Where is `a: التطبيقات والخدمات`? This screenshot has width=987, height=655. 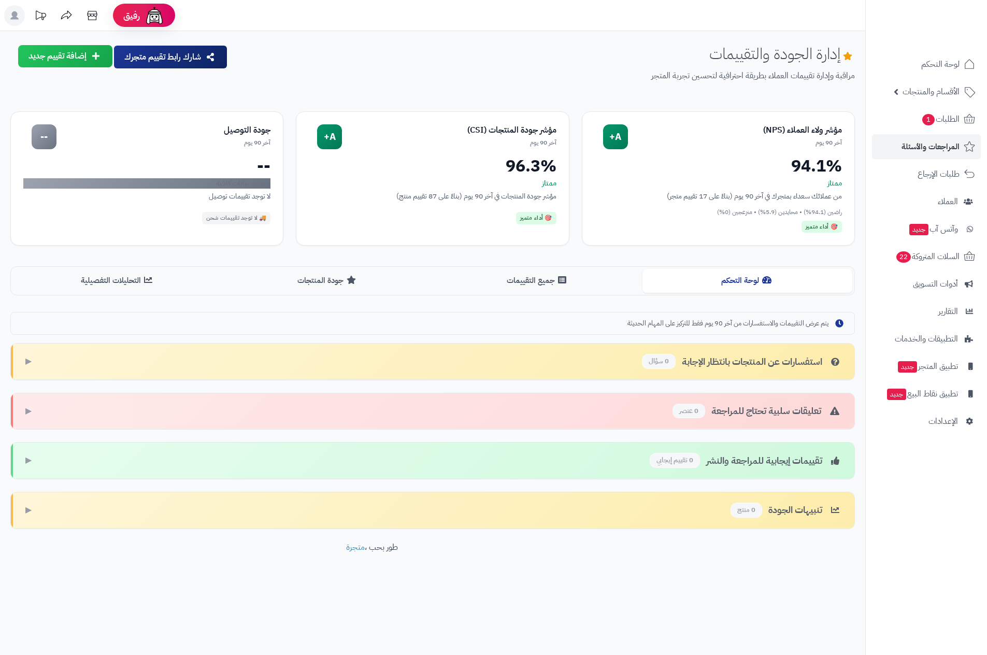 a: التطبيقات والخدمات is located at coordinates (926, 339).